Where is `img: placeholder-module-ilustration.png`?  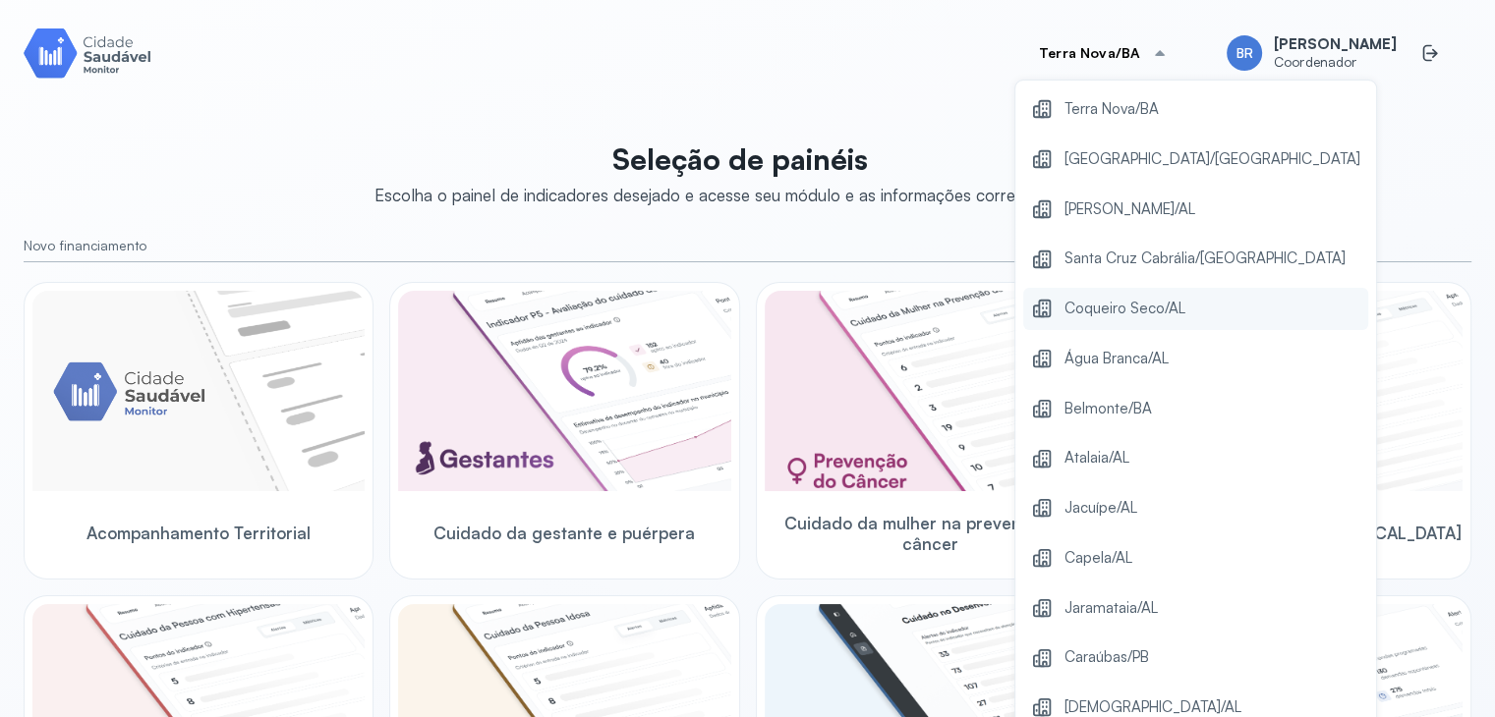 img: placeholder-module-ilustration.png is located at coordinates (199, 391).